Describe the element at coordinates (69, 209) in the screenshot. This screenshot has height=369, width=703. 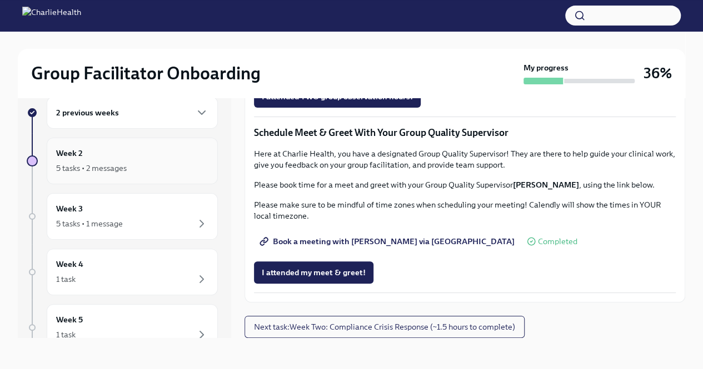
I see `h6: Week 3` at that location.